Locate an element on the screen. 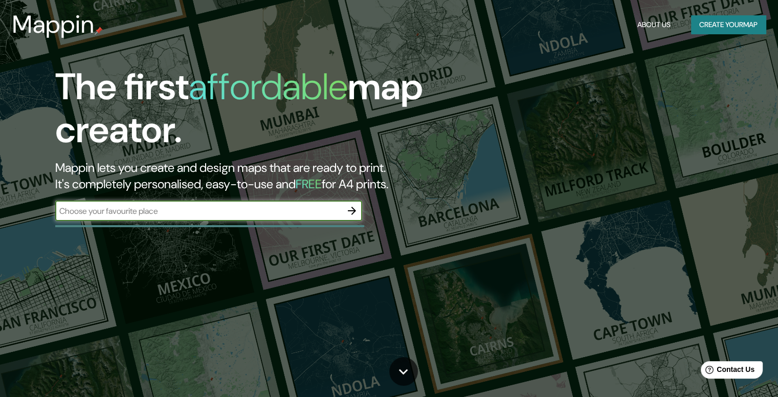  h3: Mappin is located at coordinates (53, 25).